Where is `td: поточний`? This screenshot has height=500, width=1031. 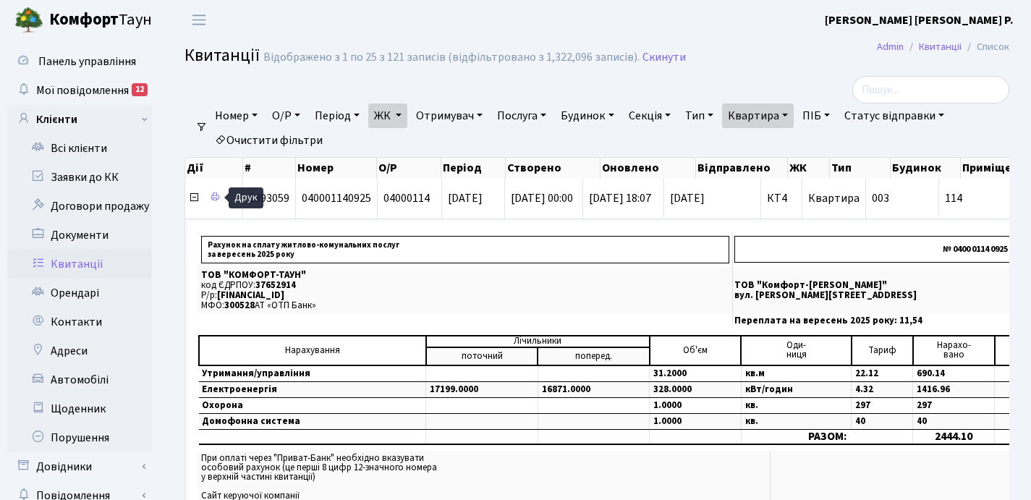
td: поточний is located at coordinates (482, 356).